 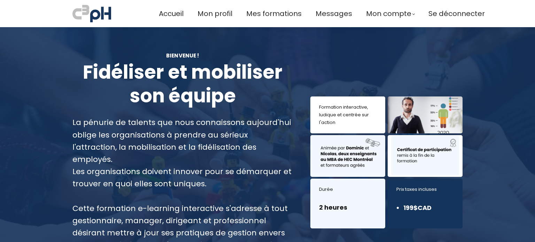 What do you see at coordinates (92, 14) in the screenshot?
I see `img: a70bc7685e0efc0bd0b04b3506828469.jpeg` at bounding box center [92, 14].